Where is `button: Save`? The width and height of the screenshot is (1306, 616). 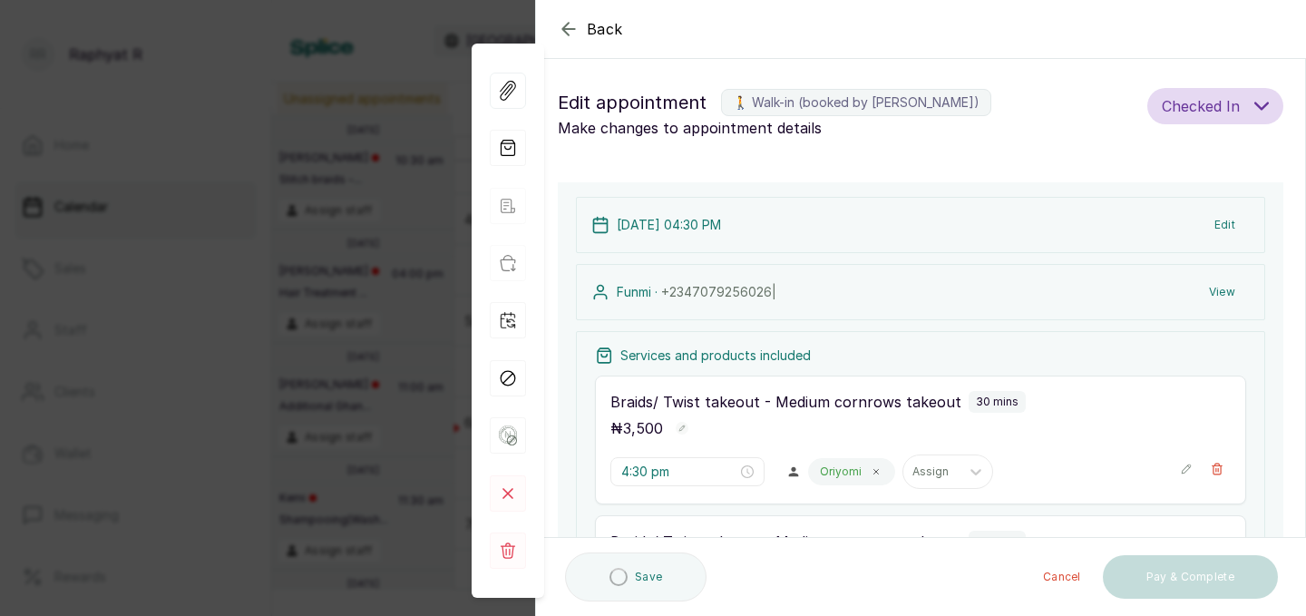
button: Save is located at coordinates (636, 577).